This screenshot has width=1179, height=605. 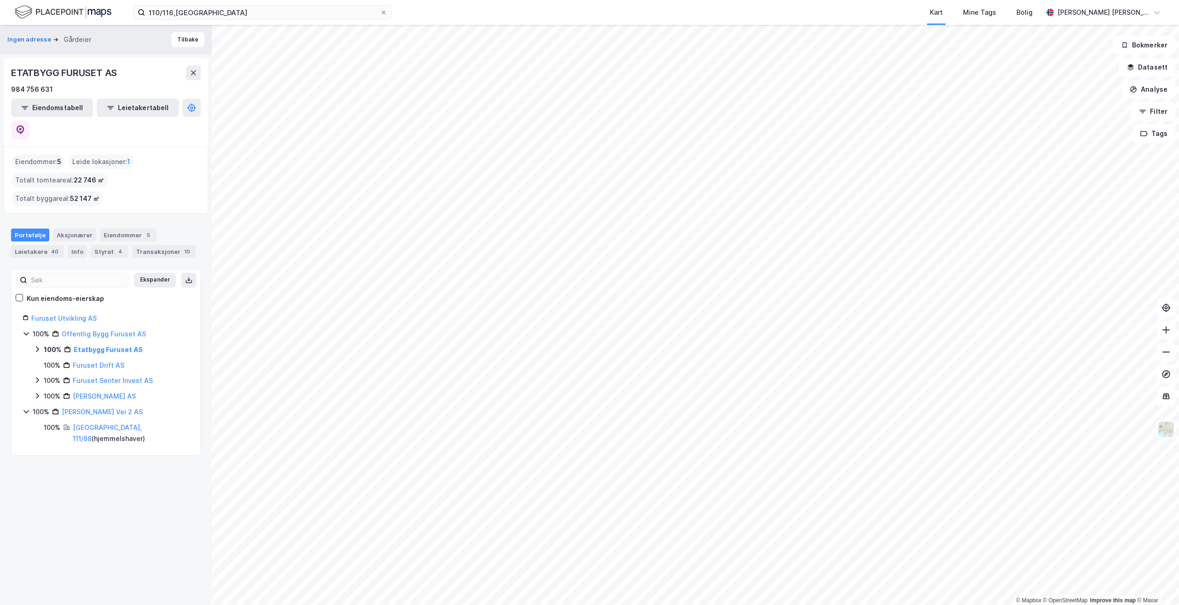 What do you see at coordinates (77, 280) in the screenshot?
I see `input: Søk` at bounding box center [77, 280].